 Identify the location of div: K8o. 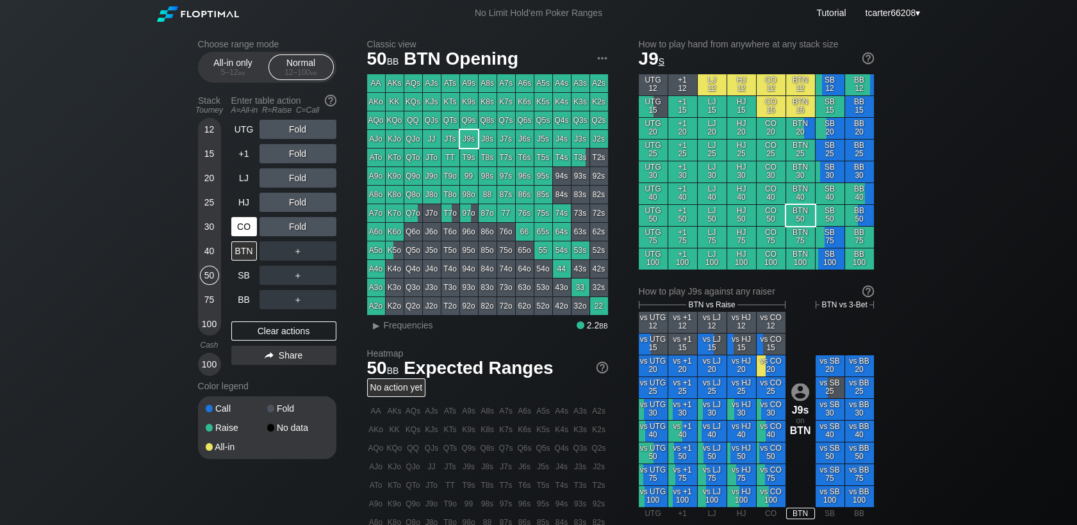
(395, 195).